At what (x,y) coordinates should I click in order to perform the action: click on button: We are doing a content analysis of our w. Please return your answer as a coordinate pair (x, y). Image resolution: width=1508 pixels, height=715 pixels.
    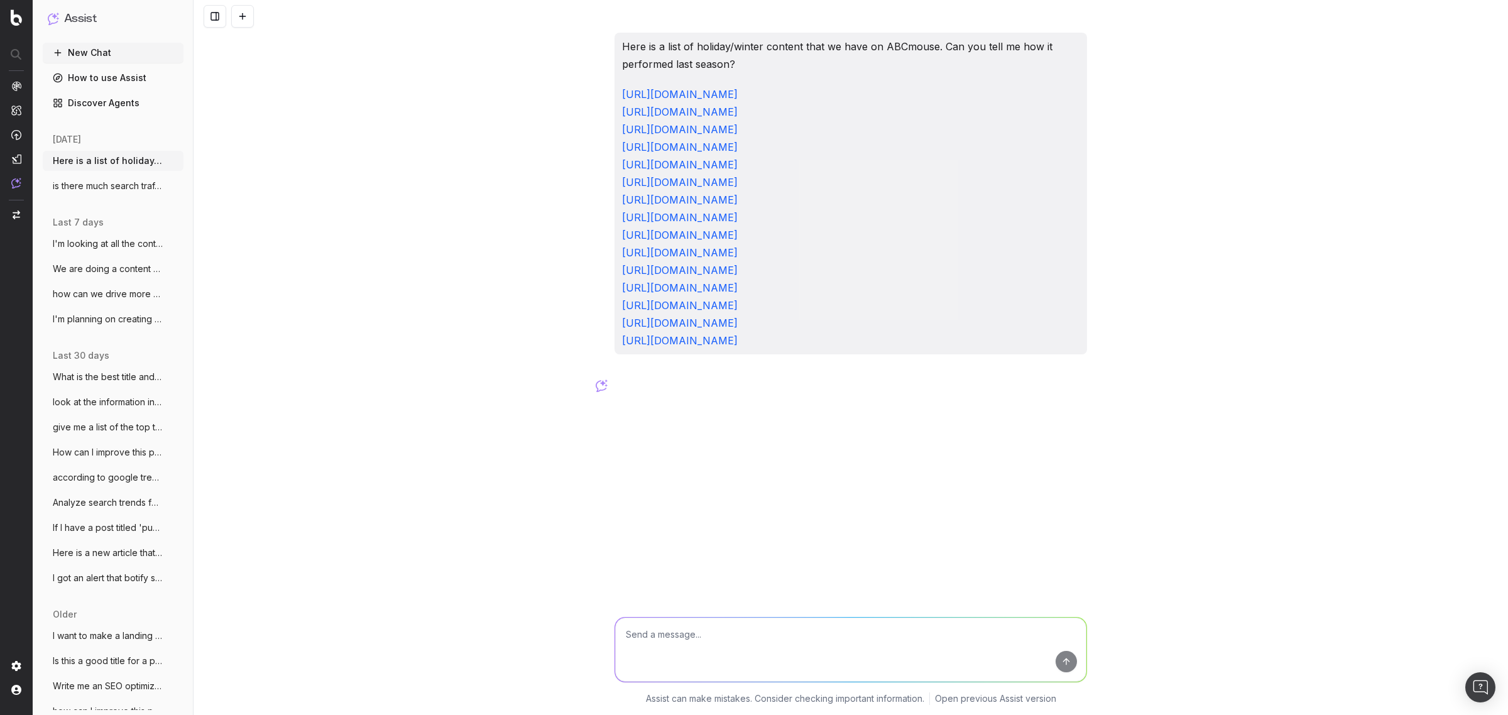
    Looking at the image, I should click on (113, 269).